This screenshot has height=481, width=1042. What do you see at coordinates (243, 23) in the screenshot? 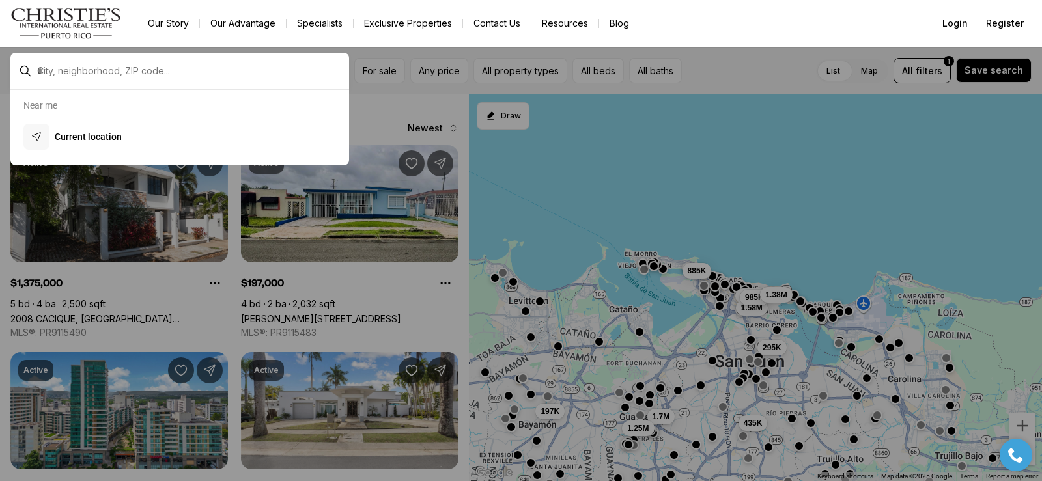
I see `a: Our Advantage` at bounding box center [243, 23].